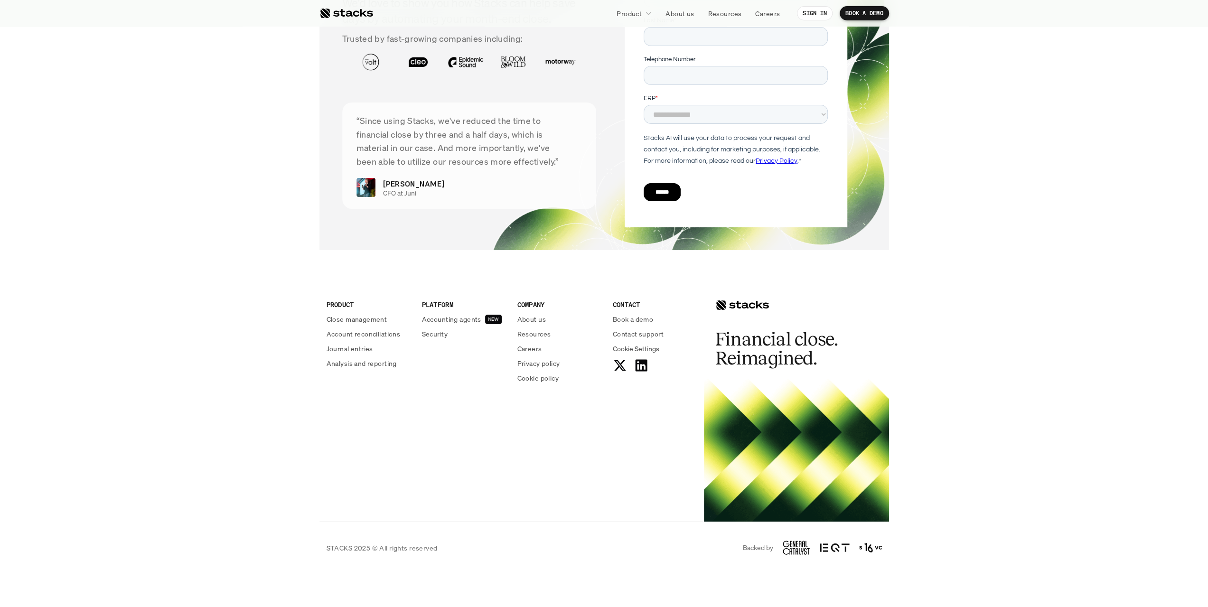  Describe the element at coordinates (814, 13) in the screenshot. I see `a: SIGN IN` at that location.